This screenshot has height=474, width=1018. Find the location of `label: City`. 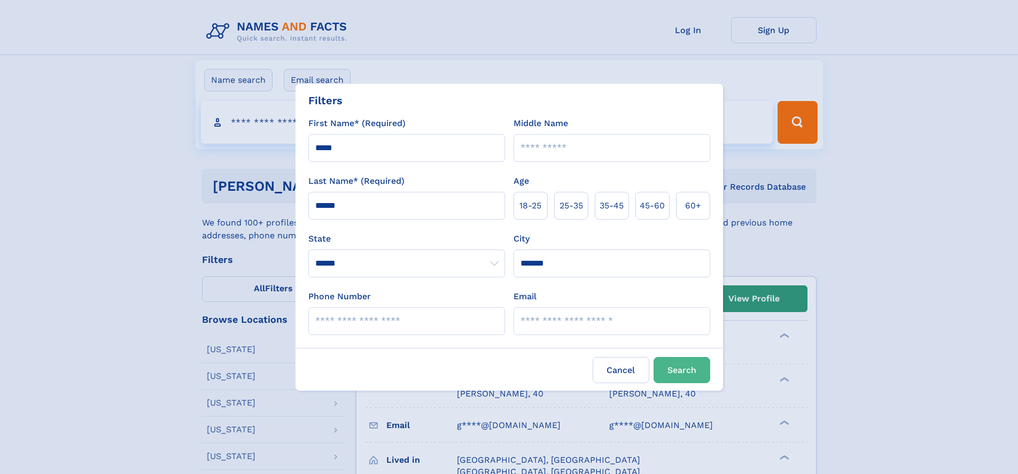

label: City is located at coordinates (522, 239).